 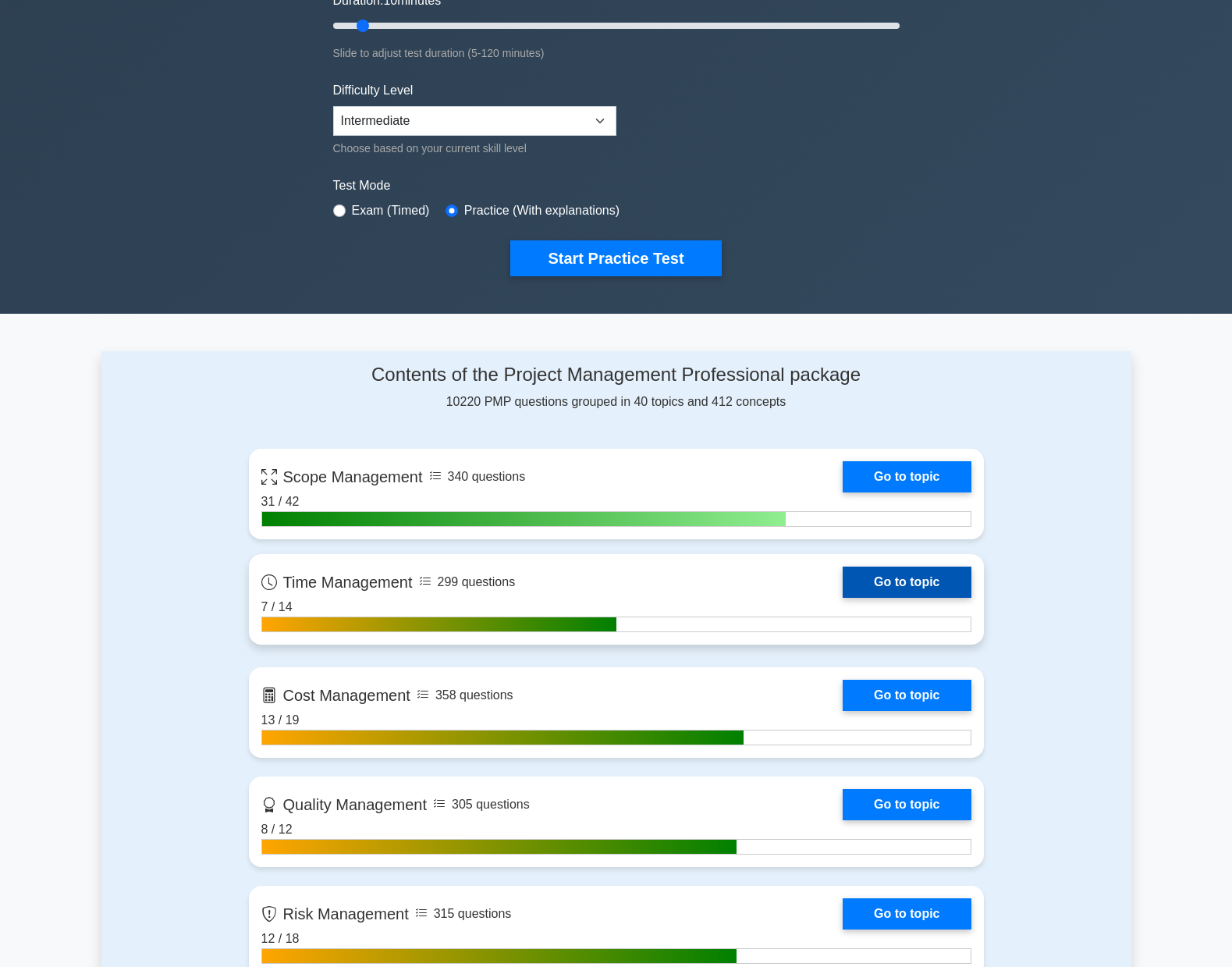 What do you see at coordinates (541, 210) in the screenshot?
I see `label: Practice (With explanations)` at bounding box center [541, 210].